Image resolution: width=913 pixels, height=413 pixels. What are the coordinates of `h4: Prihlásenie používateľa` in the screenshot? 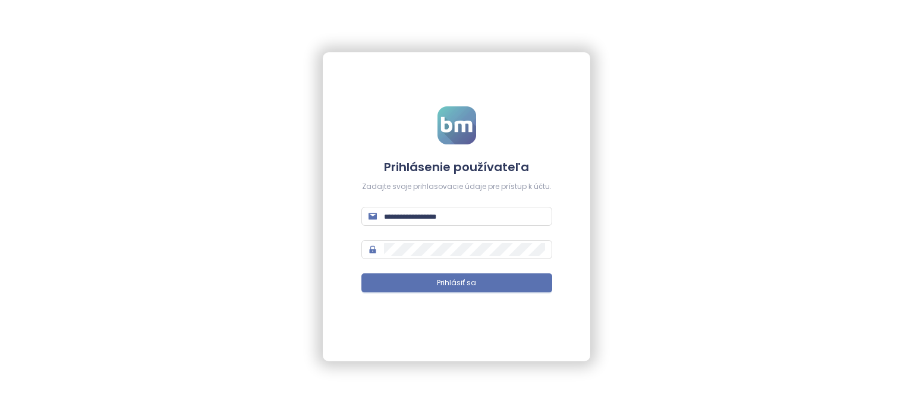 It's located at (456, 167).